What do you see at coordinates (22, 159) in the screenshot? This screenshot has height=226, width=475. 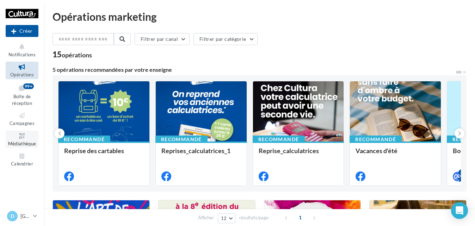 I see `a: Calendrier` at bounding box center [22, 159].